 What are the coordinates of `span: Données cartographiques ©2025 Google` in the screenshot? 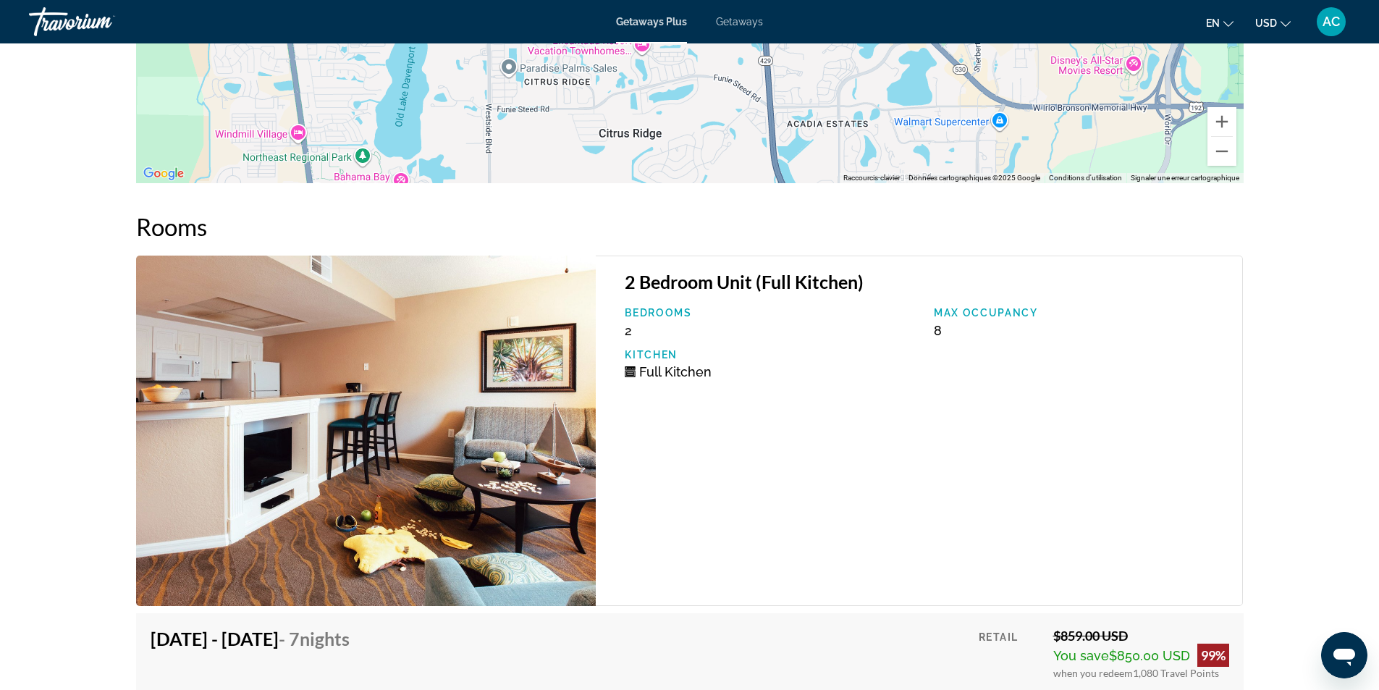 It's located at (974, 177).